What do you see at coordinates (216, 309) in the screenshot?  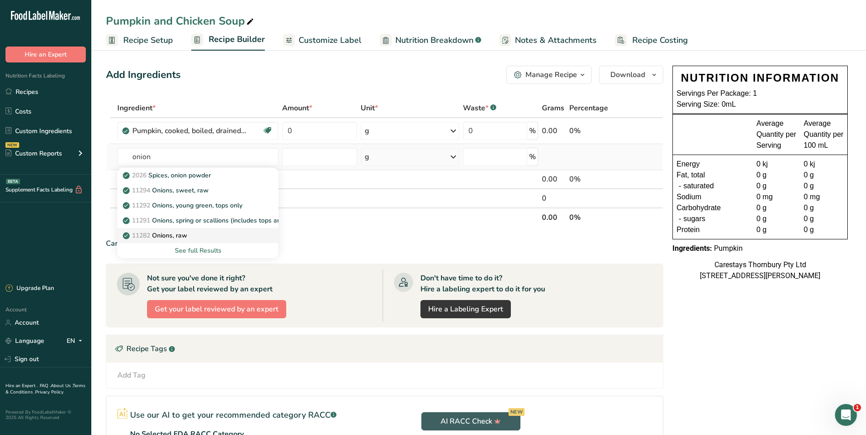 I see `button: Get your label reviewed by an expert` at bounding box center [216, 309].